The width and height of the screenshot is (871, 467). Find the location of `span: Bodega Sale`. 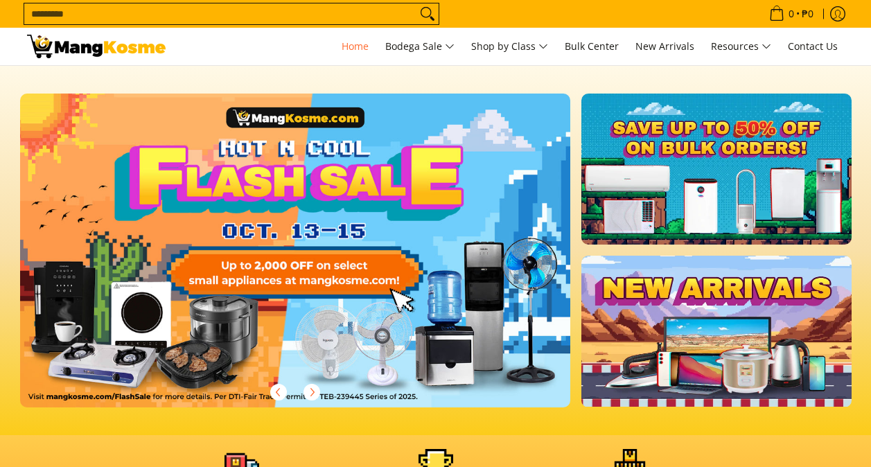

span: Bodega Sale is located at coordinates (420, 46).